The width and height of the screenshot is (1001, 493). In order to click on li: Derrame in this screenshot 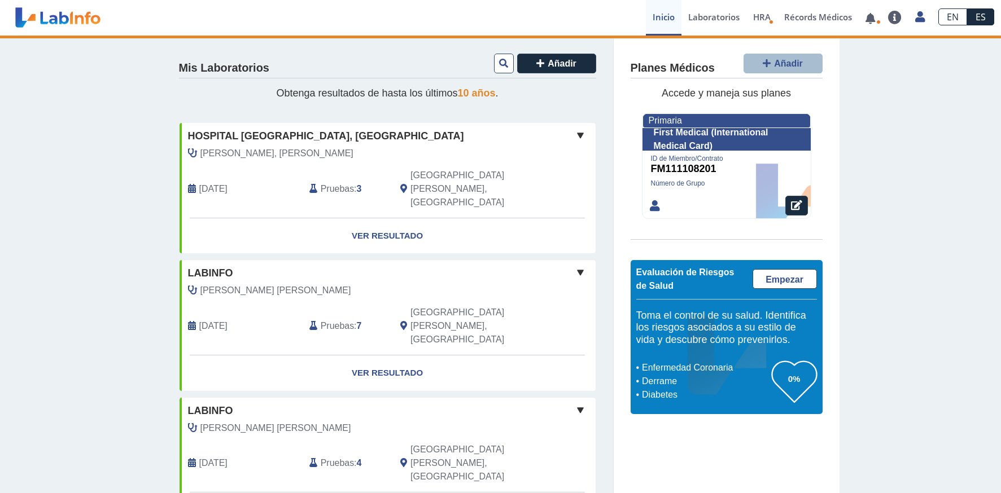, I will do `click(705, 382)`.